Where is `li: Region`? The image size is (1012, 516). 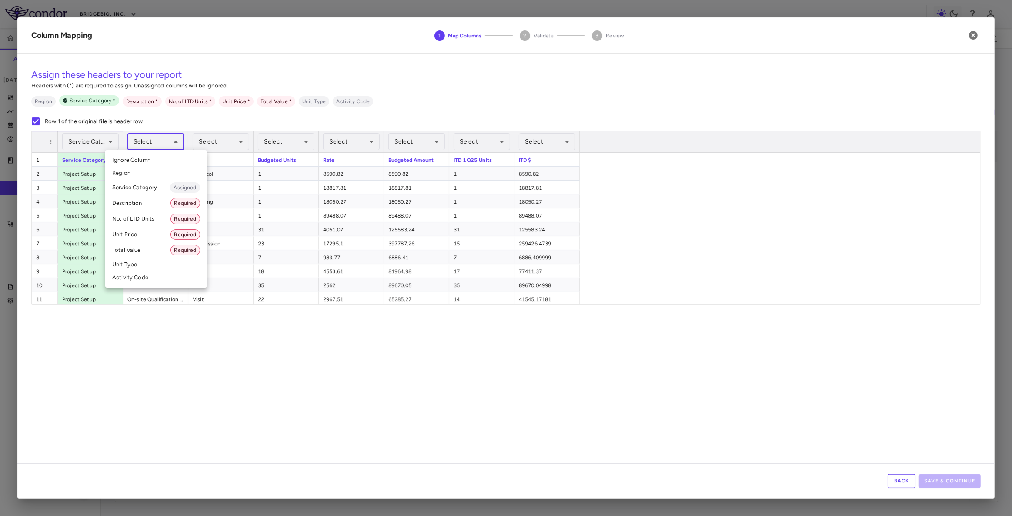 li: Region is located at coordinates (156, 173).